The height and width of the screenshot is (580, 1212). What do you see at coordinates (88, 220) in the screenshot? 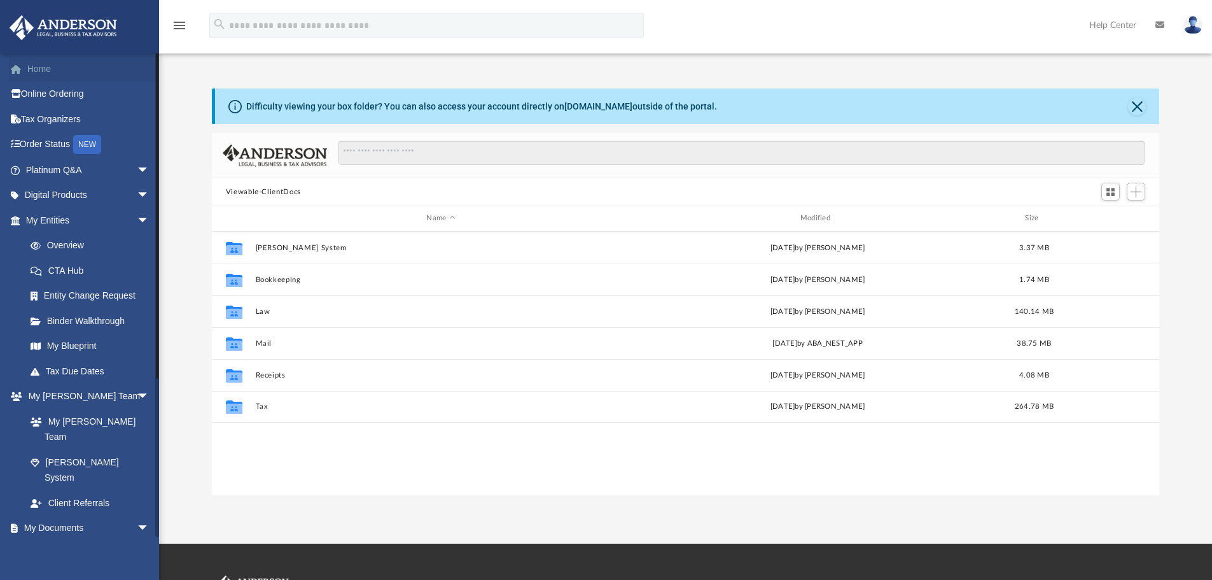
I see `a: My Entitiesarrow_drop_down` at bounding box center [88, 220].